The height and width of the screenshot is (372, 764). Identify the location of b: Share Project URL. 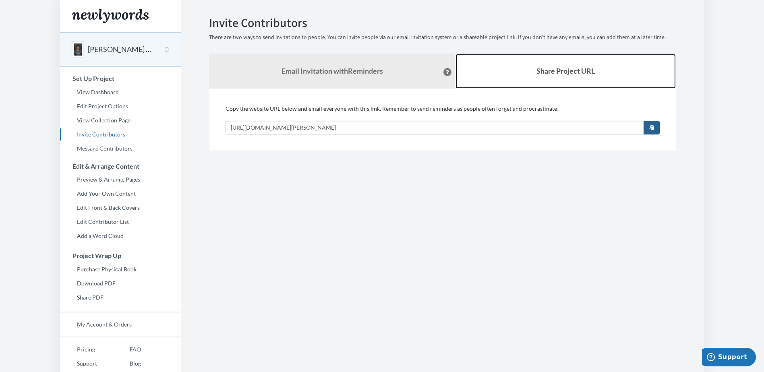
(565, 71).